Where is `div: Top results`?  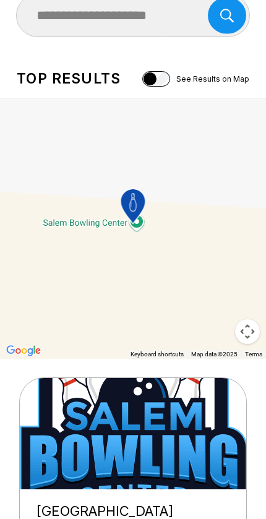 div: Top results is located at coordinates (69, 79).